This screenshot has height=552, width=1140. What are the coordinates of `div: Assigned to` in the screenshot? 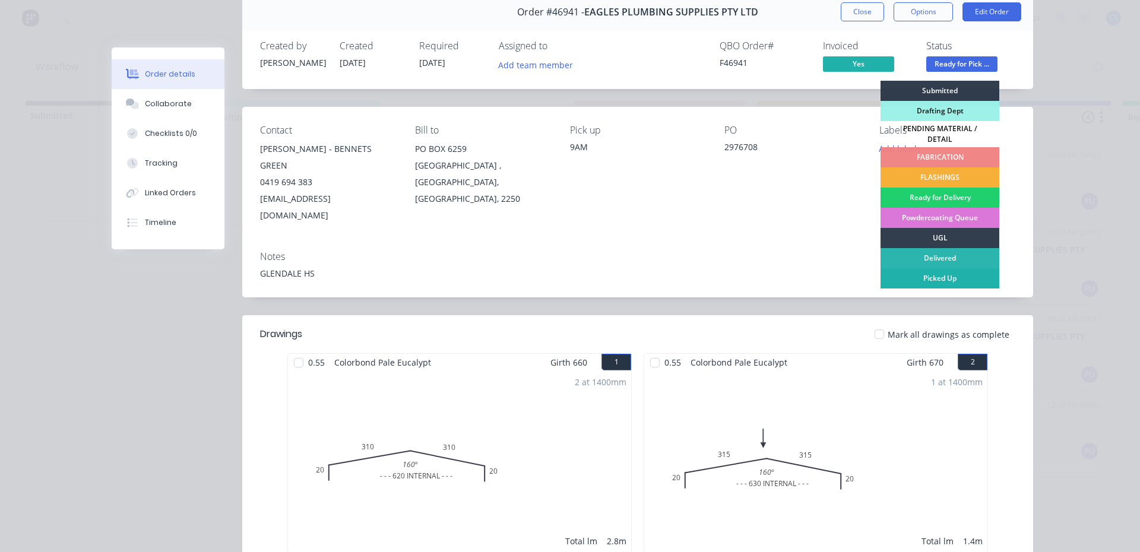 It's located at (558, 46).